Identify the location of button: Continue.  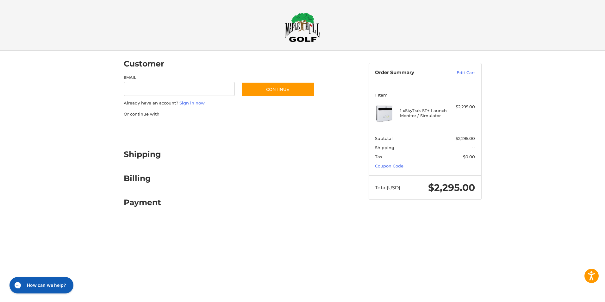
(278, 89).